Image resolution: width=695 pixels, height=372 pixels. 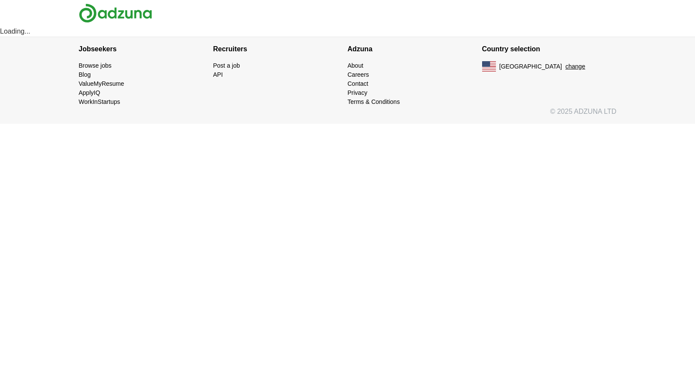 I want to click on a: Post a job, so click(x=226, y=65).